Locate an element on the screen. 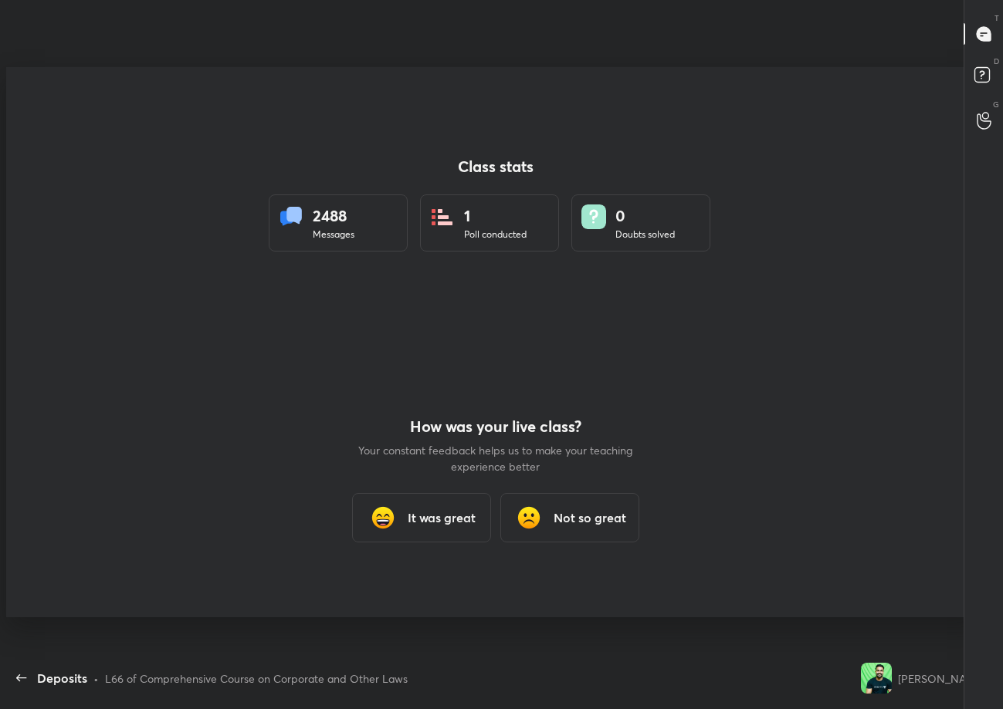 This screenshot has width=1003, height=709. h4: Class stats is located at coordinates (496, 167).